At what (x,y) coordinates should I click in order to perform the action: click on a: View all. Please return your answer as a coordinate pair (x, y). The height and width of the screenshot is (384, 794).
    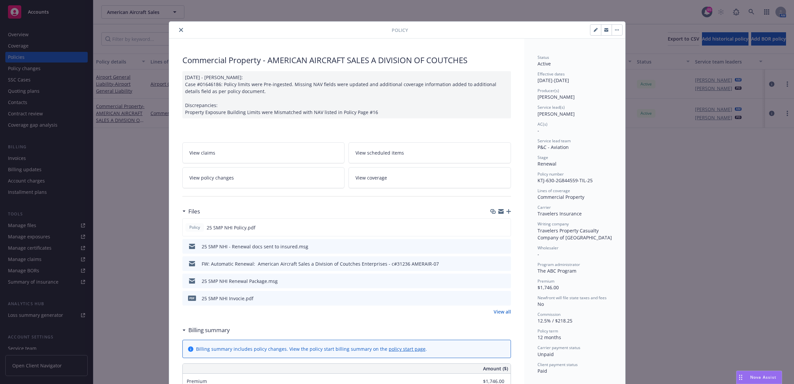
    Looking at the image, I should click on (502, 311).